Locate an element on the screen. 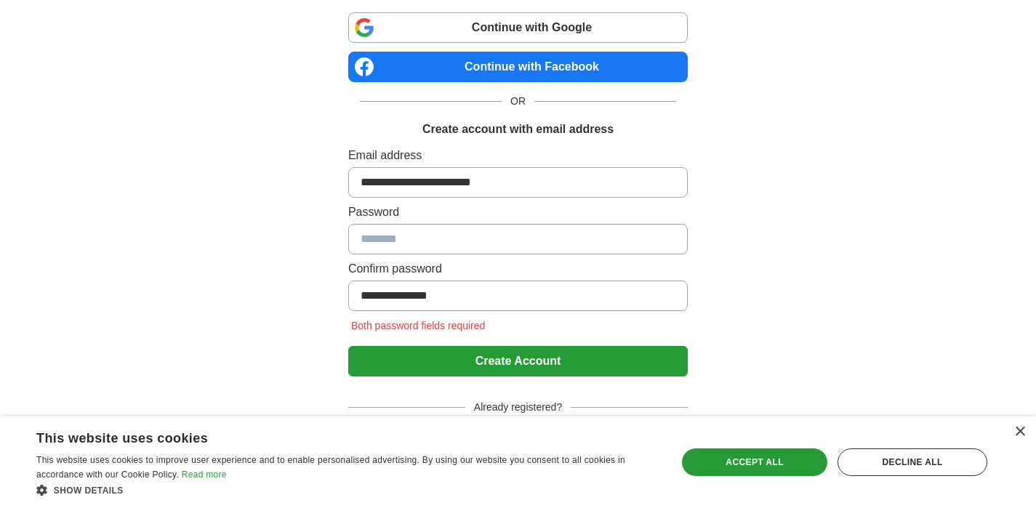 Image resolution: width=1036 pixels, height=508 pixels. h1: Create account with email address is located at coordinates (518, 129).